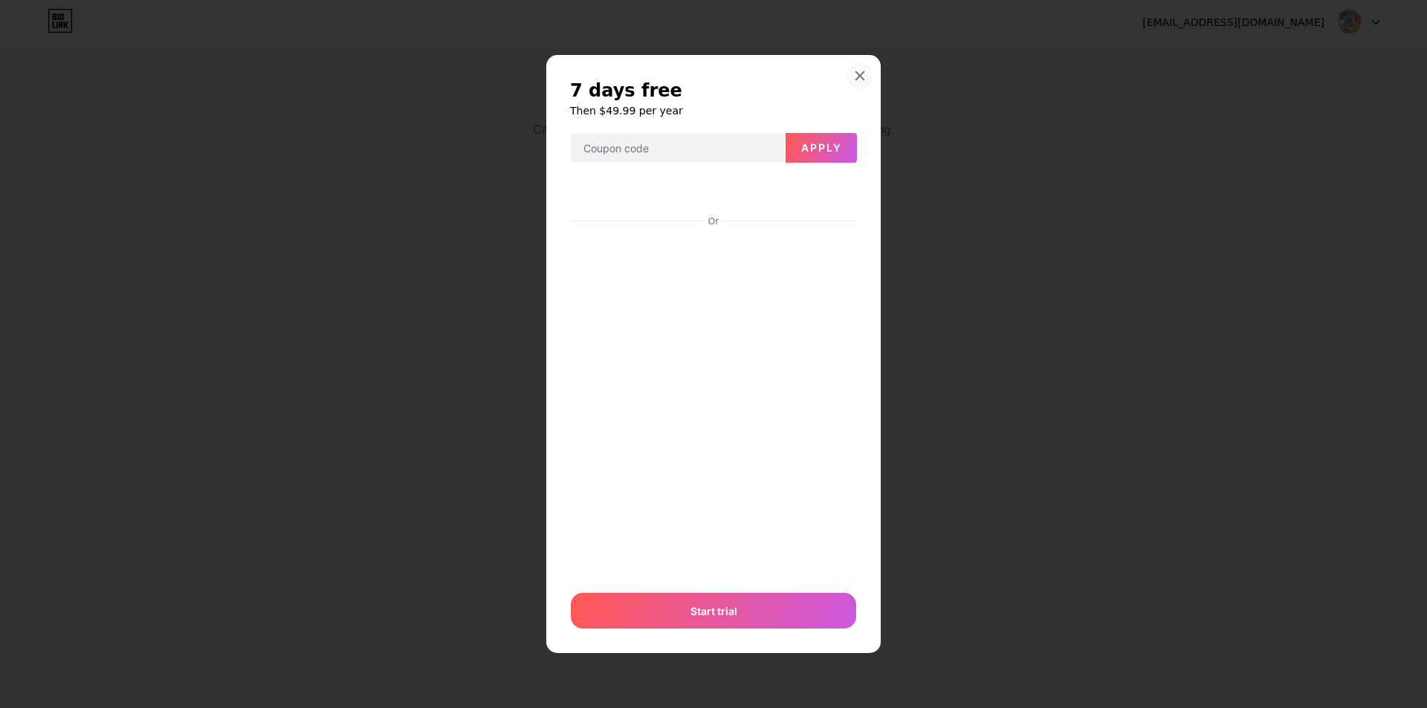 Image resolution: width=1427 pixels, height=708 pixels. Describe the element at coordinates (626, 91) in the screenshot. I see `span: 7 days free` at that location.